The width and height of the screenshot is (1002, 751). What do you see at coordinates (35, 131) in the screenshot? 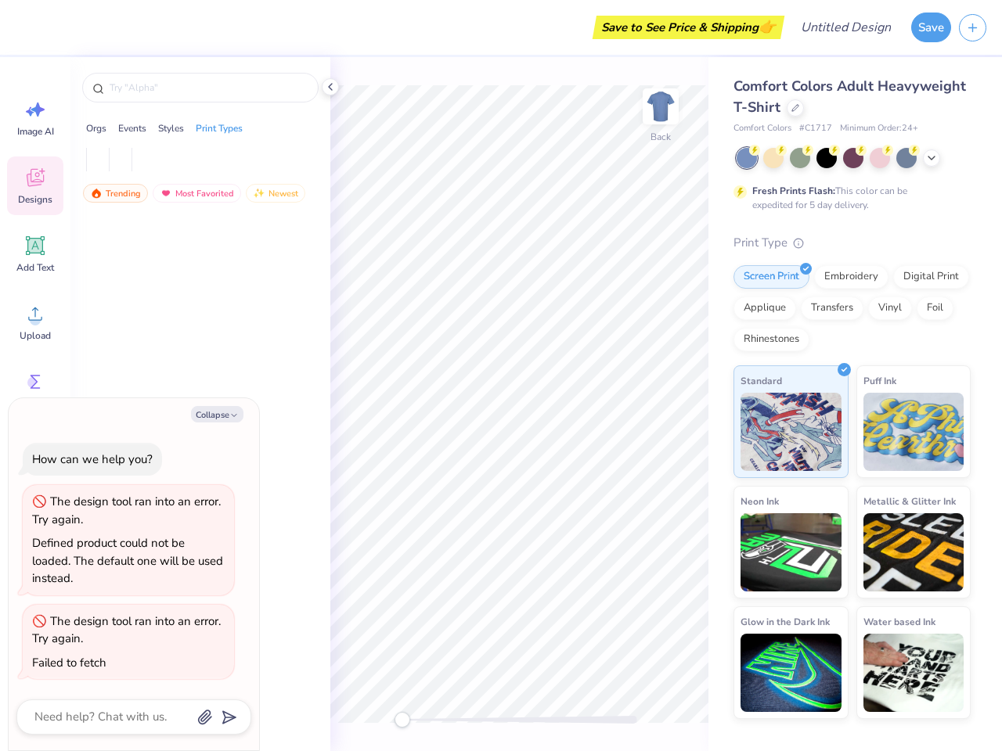
I see `span: Image AI` at bounding box center [35, 131].